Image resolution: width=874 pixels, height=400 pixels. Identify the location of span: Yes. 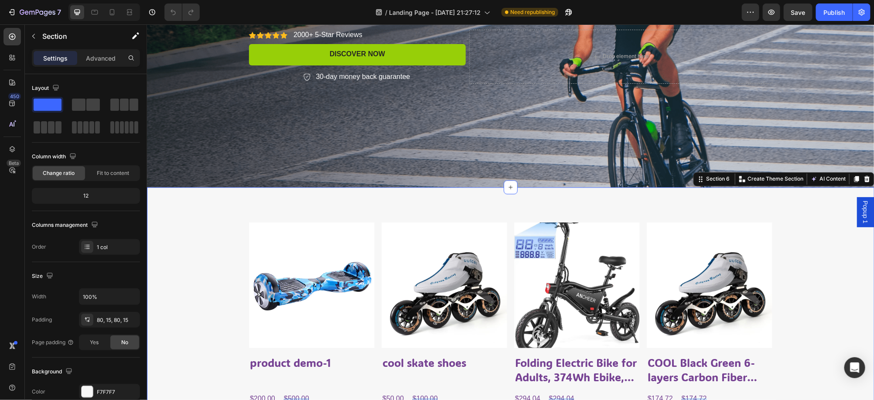
(94, 343).